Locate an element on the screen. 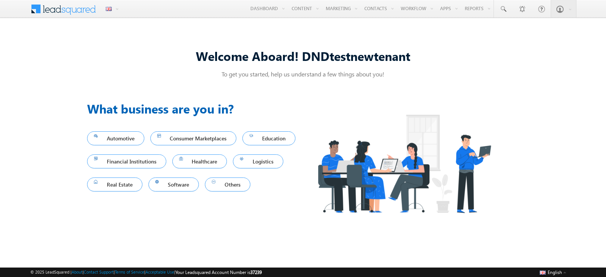 This screenshot has width=606, height=277. div: Welcome Aboard! DNDtestnewtenant is located at coordinates (303, 56).